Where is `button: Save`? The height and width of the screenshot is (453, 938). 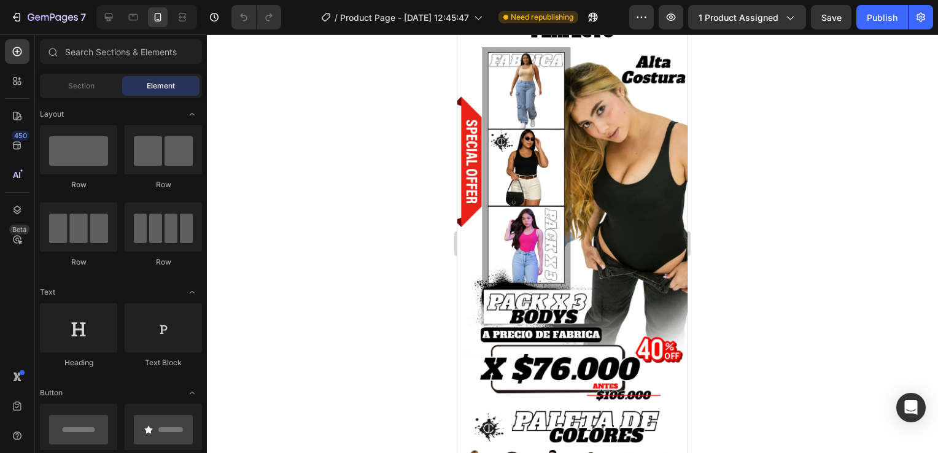
button: Save is located at coordinates (831, 17).